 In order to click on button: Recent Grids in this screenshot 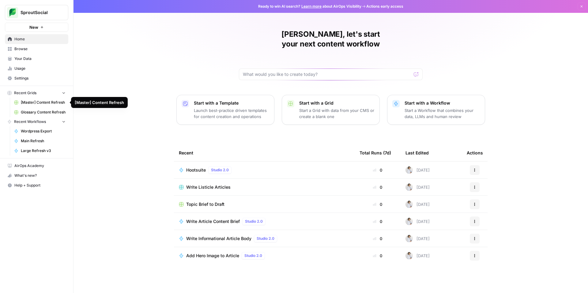, I will do `click(36, 93)`.